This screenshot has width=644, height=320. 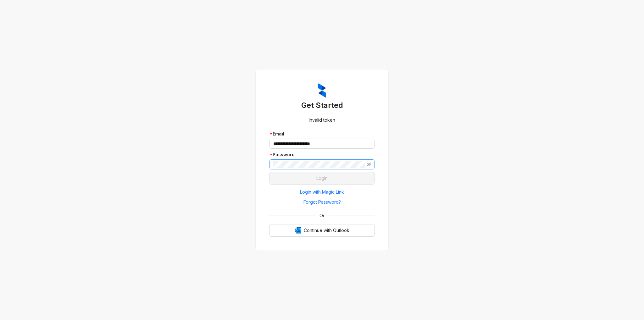 What do you see at coordinates (322, 216) in the screenshot?
I see `span: Or` at bounding box center [322, 216].